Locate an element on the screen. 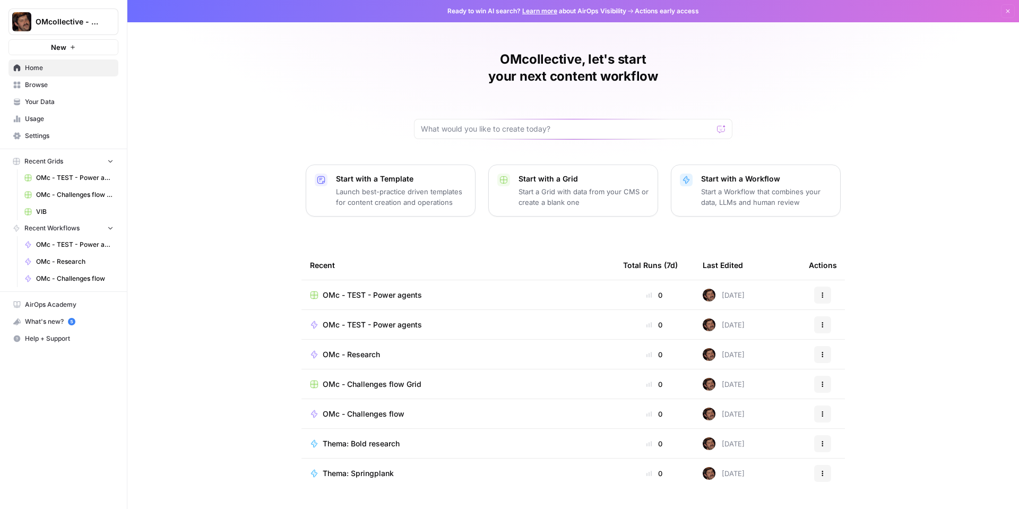 The height and width of the screenshot is (509, 1019). span: New is located at coordinates (58, 47).